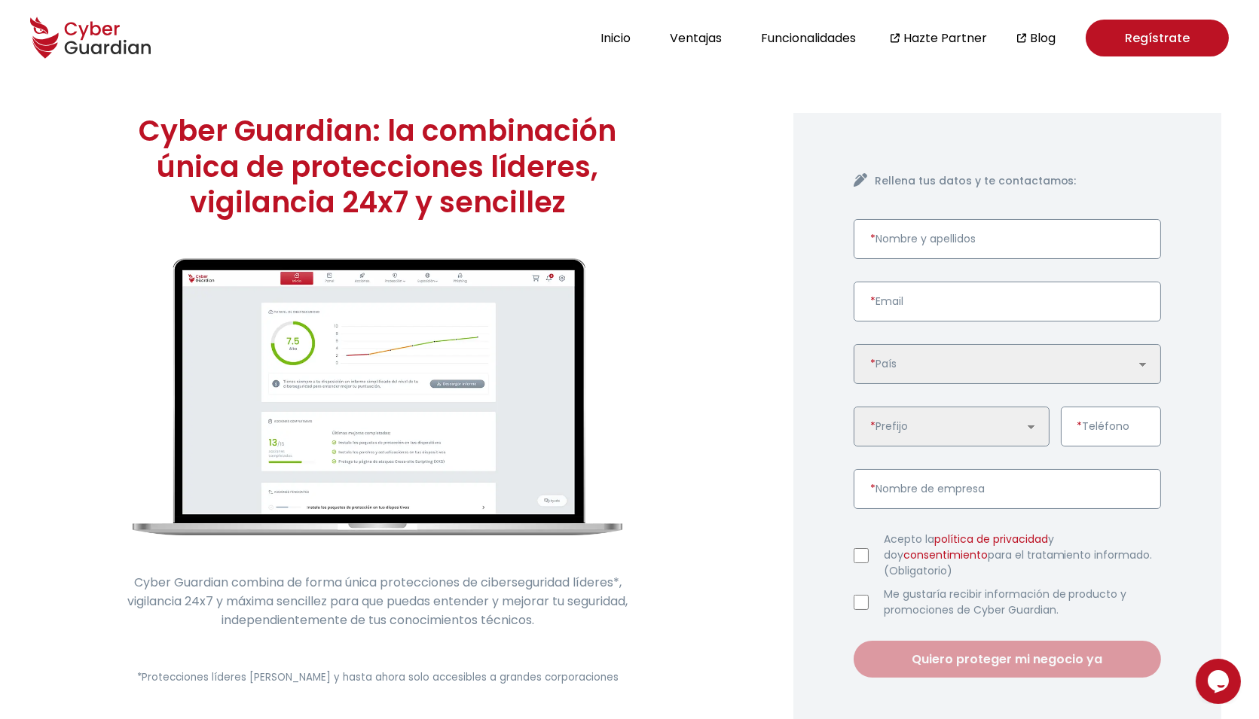 Image resolution: width=1259 pixels, height=719 pixels. Describe the element at coordinates (1022, 603) in the screenshot. I see `label: Me gustaría recibir información de producto y promociones de Cyber Guardian.` at that location.